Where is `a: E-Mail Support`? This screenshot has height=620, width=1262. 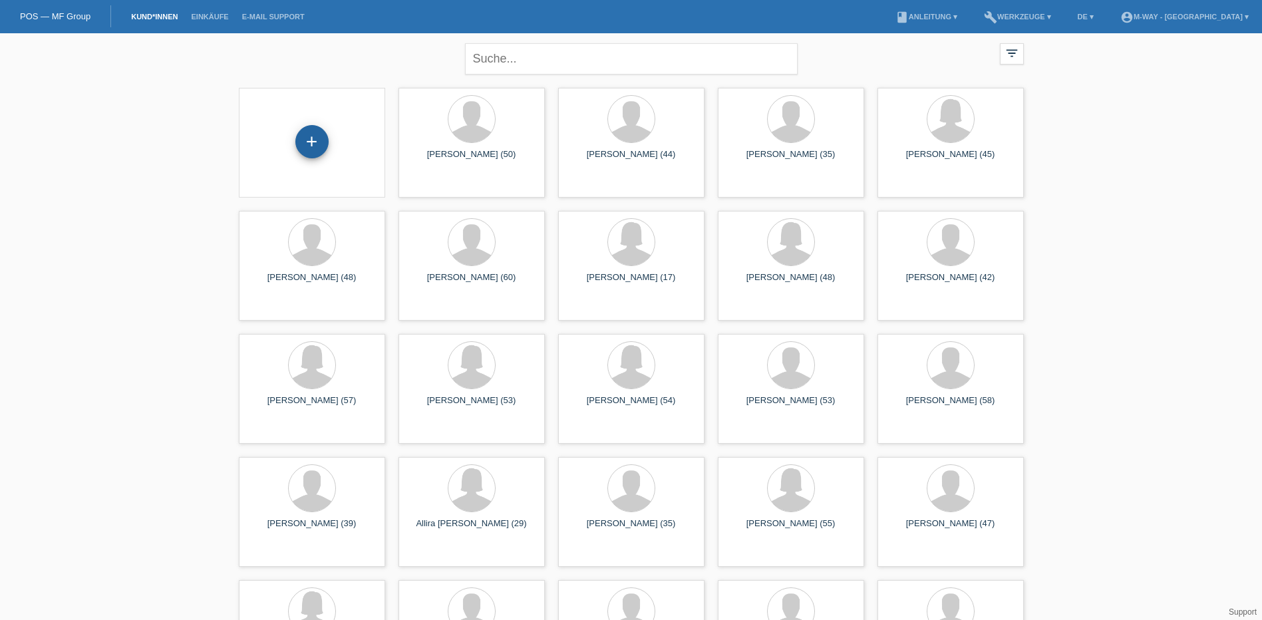 a: E-Mail Support is located at coordinates (273, 17).